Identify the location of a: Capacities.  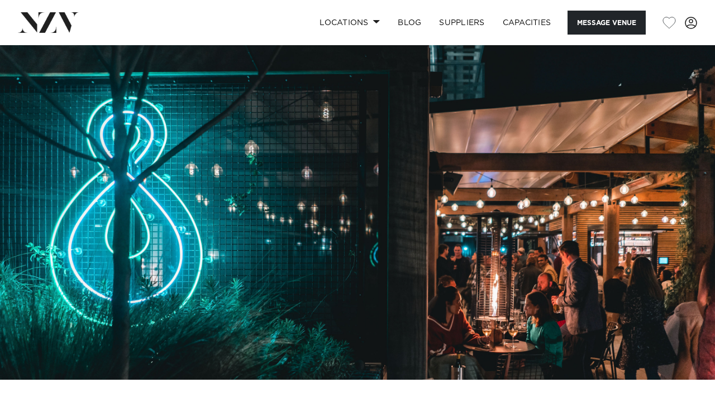
(526, 22).